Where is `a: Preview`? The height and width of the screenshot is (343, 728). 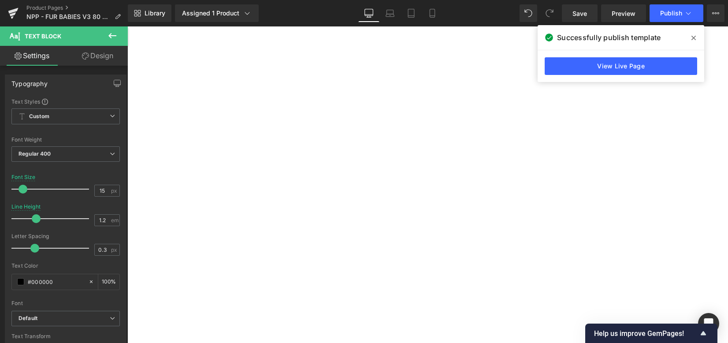 a: Preview is located at coordinates (624, 13).